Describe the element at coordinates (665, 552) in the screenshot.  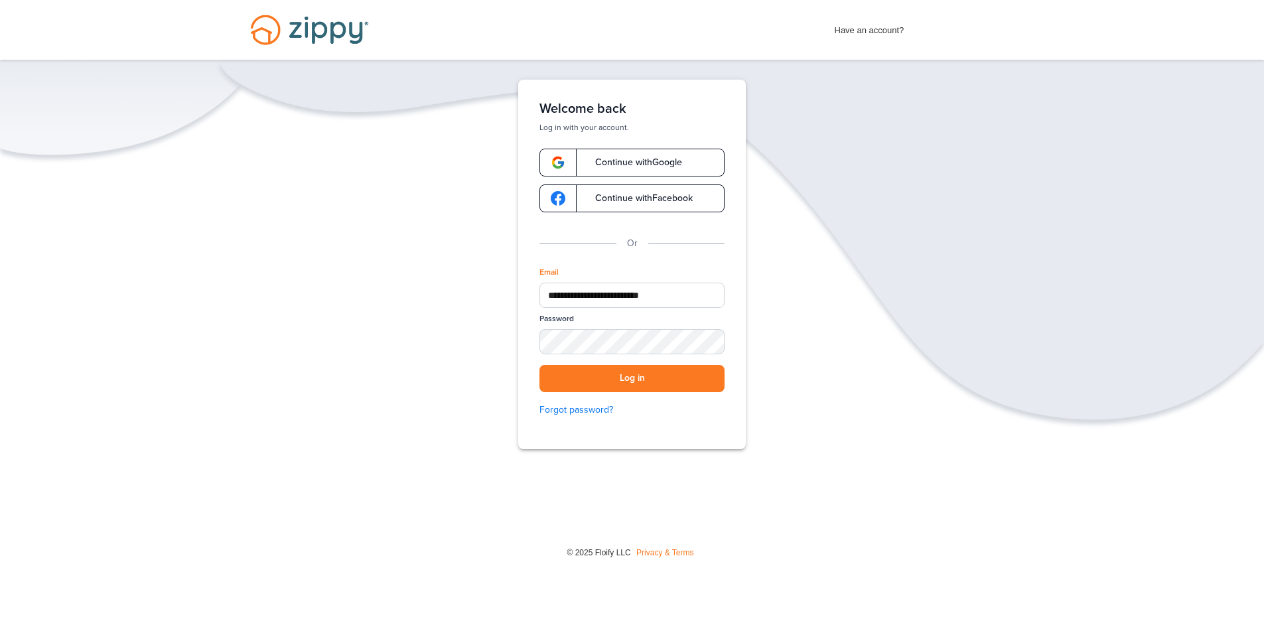
I see `a: Privacy & Terms` at that location.